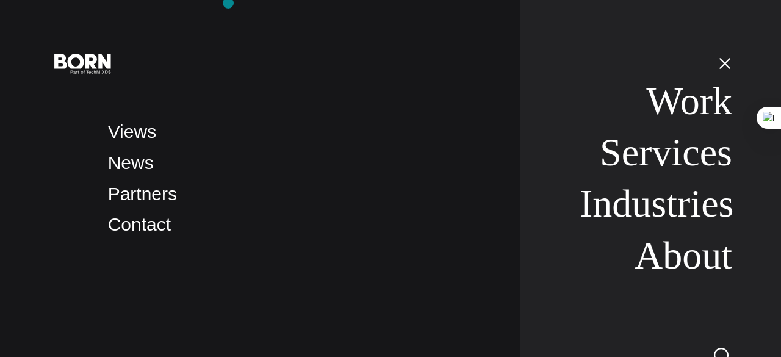 This screenshot has height=357, width=781. Describe the element at coordinates (665, 152) in the screenshot. I see `a: Services` at that location.